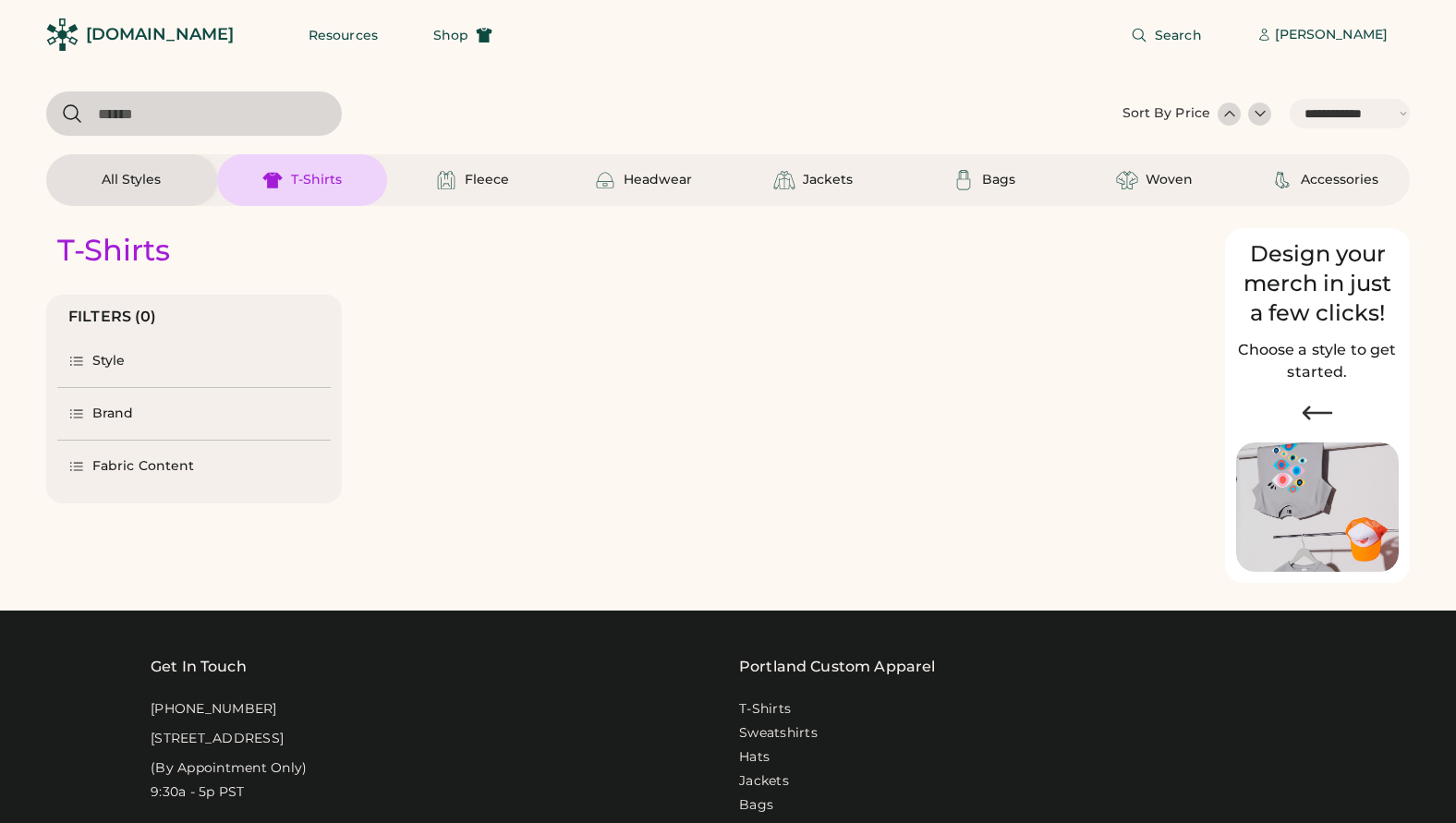  I want to click on img: Accessories Icon, so click(1282, 180).